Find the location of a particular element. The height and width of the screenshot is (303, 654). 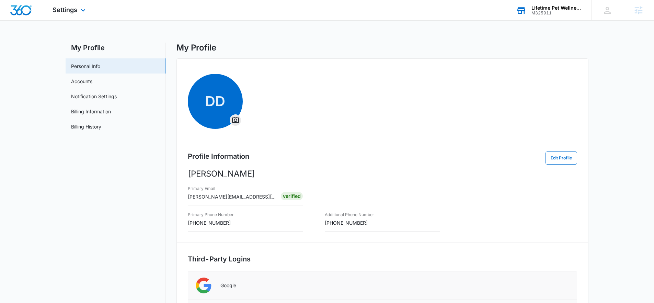

h2: My Profile is located at coordinates (115, 48).